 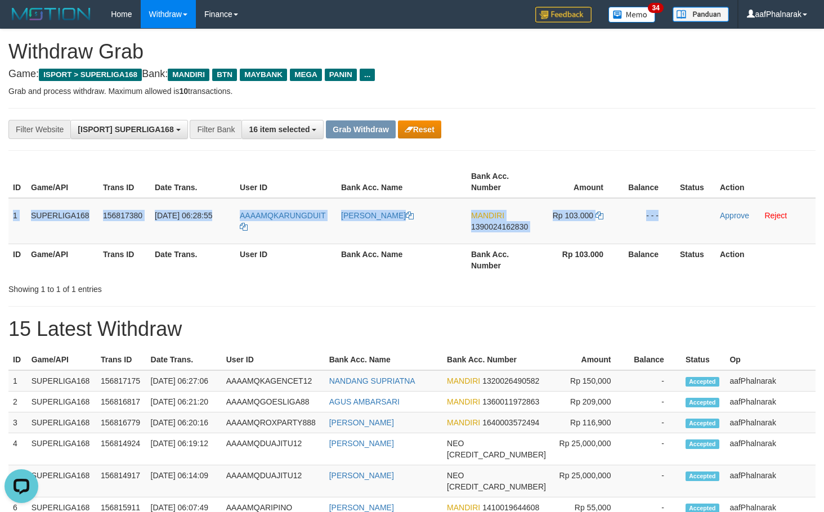 What do you see at coordinates (590, 423) in the screenshot?
I see `td: Rp 116,900` at bounding box center [590, 423].